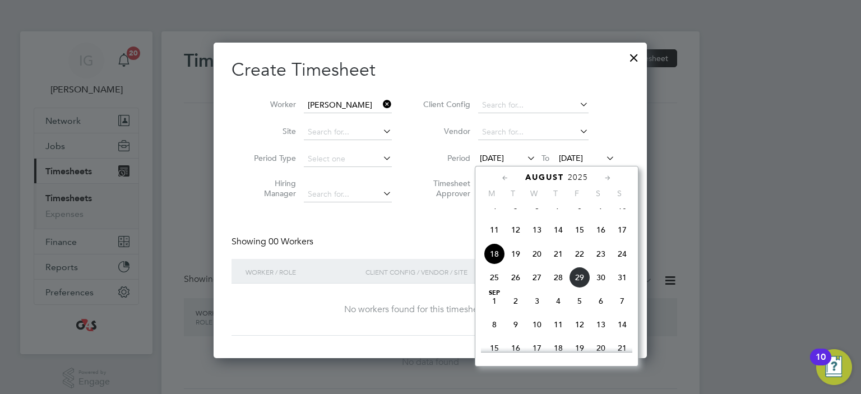 The image size is (861, 394). I want to click on label: Period Type, so click(271, 158).